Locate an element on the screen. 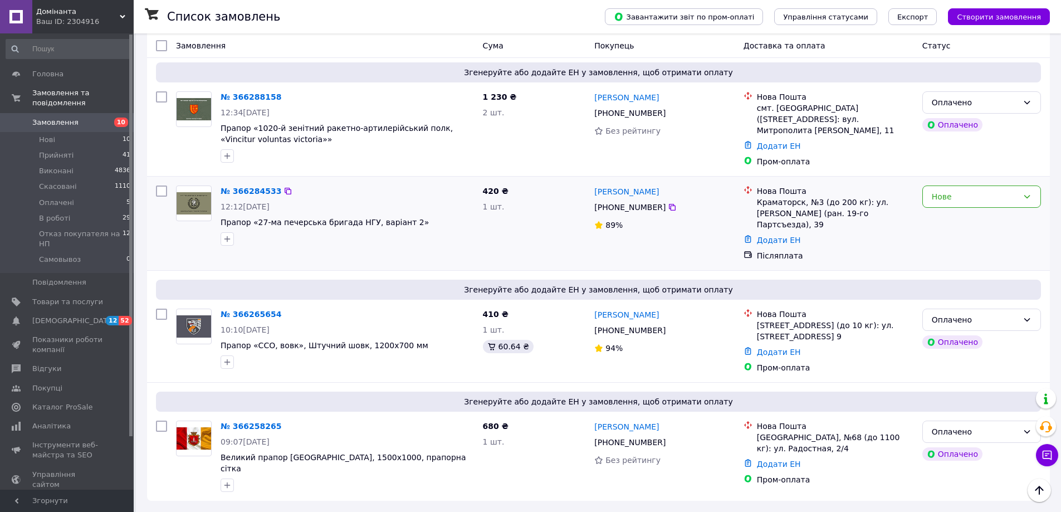 The width and height of the screenshot is (1061, 512). a: Прапор «1020-й зенітний ракетно-артилерійський полк, «Vincitur voluntas victoria»» is located at coordinates (336, 134).